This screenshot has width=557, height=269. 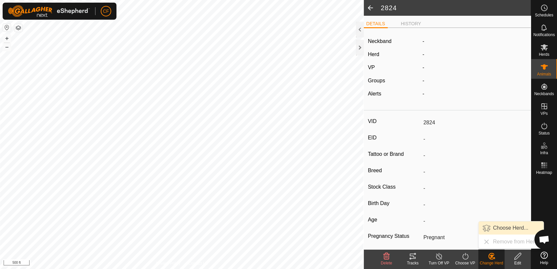 What do you see at coordinates (394, 236) in the screenshot?
I see `label: Pregnancy Status` at bounding box center [394, 236].